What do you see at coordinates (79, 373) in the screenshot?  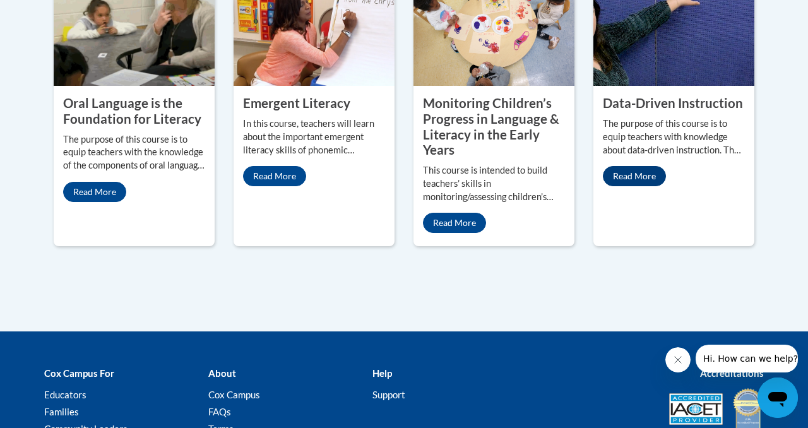 I see `b: Cox Campus For` at bounding box center [79, 373].